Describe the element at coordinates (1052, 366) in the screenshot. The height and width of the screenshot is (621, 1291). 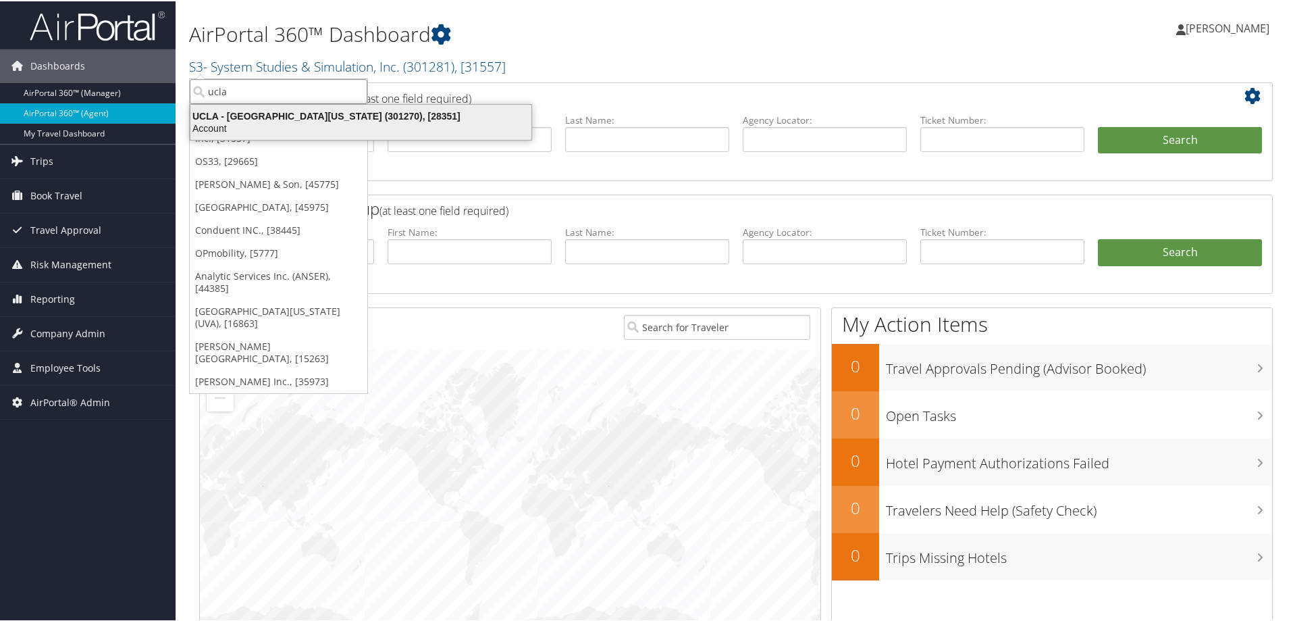
I see `a: 0Travel Approvals Pending (Advisor Booked)` at that location.